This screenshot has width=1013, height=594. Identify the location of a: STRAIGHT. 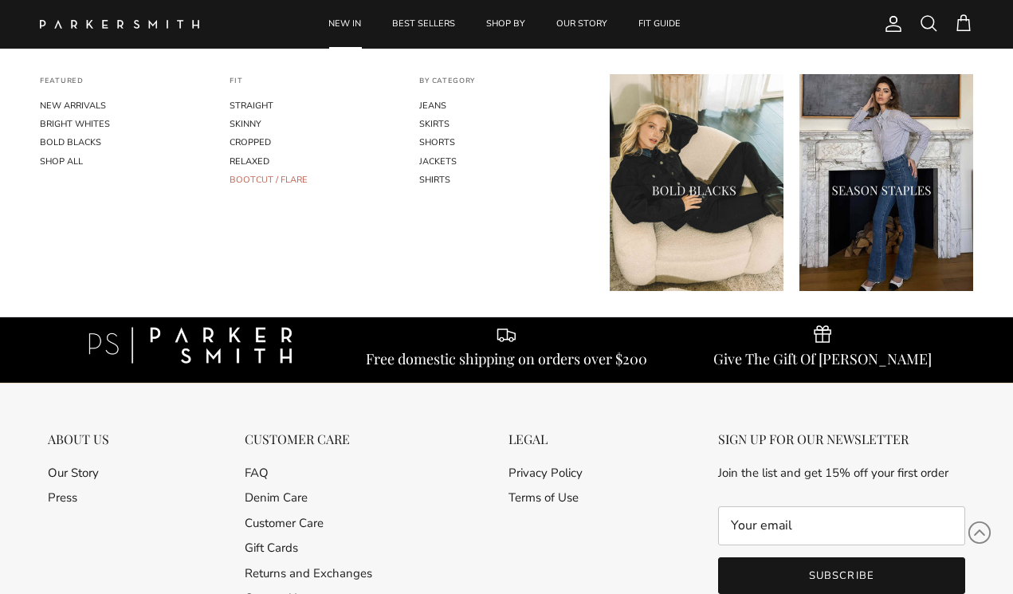
(316, 105).